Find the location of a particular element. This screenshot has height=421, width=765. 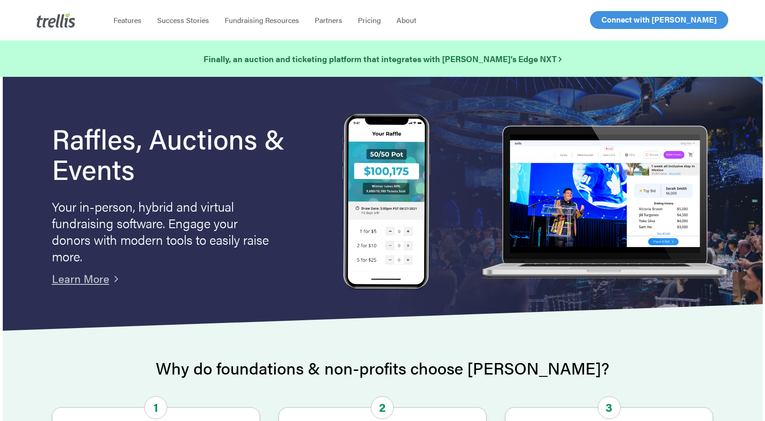

span: Partners is located at coordinates (329, 20).